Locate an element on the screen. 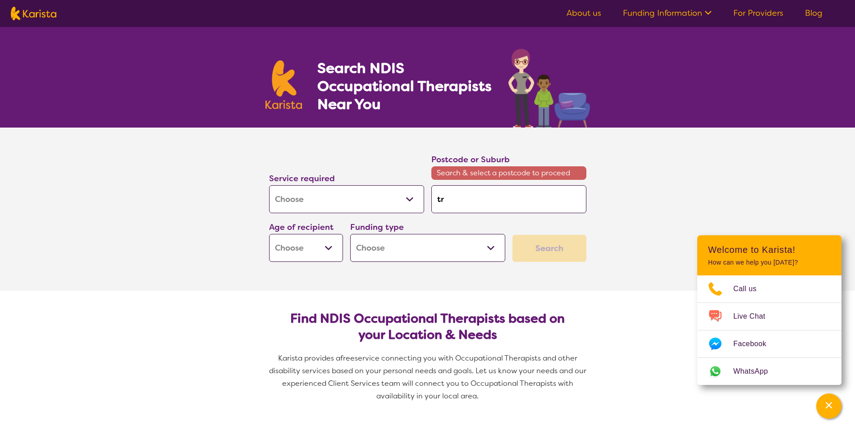 The image size is (855, 430). h2: Find NDIS Occupational Therapists based on your Location & Needs is located at coordinates (428, 327).